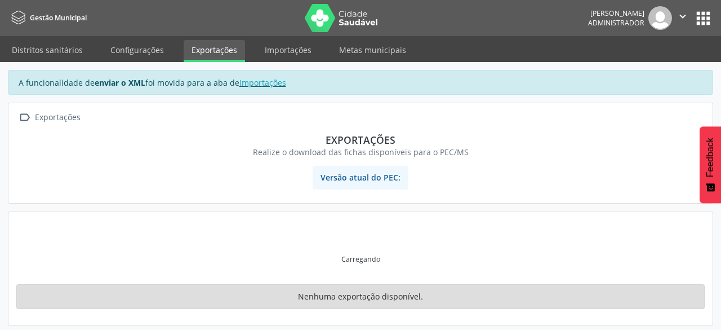 This screenshot has height=330, width=721. I want to click on a:  Exportações, so click(49, 117).